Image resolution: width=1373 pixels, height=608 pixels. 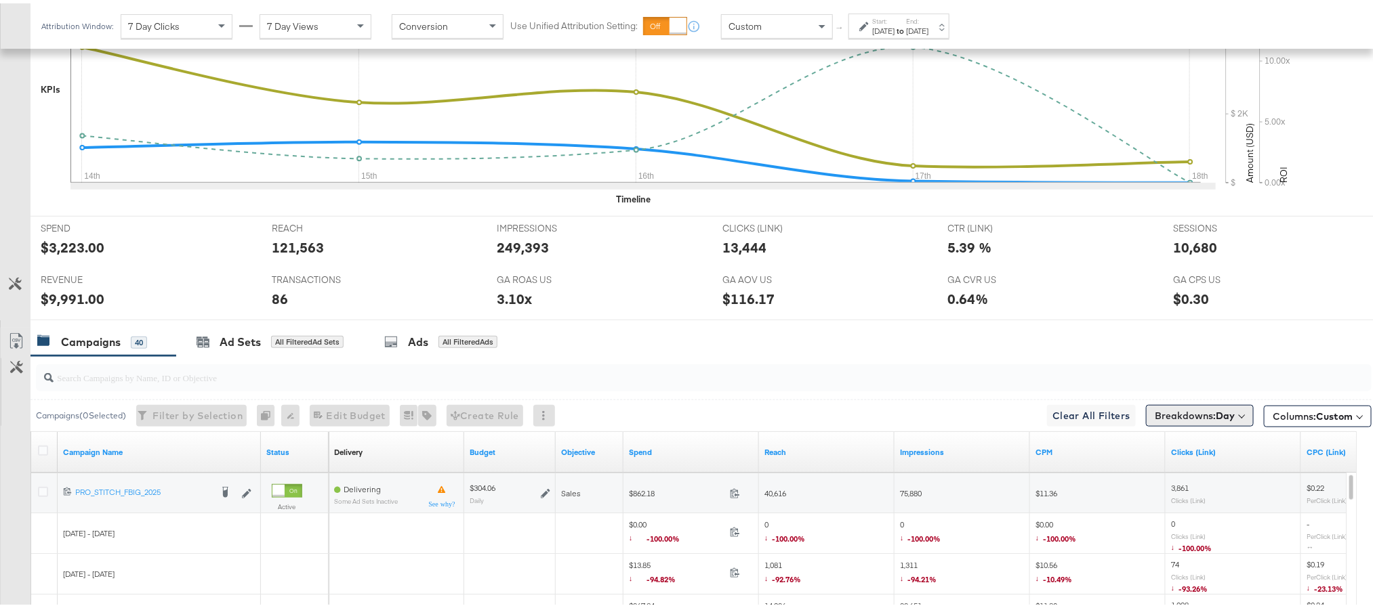 What do you see at coordinates (783, 570) in the screenshot?
I see `span: 1,081` at bounding box center [783, 570].